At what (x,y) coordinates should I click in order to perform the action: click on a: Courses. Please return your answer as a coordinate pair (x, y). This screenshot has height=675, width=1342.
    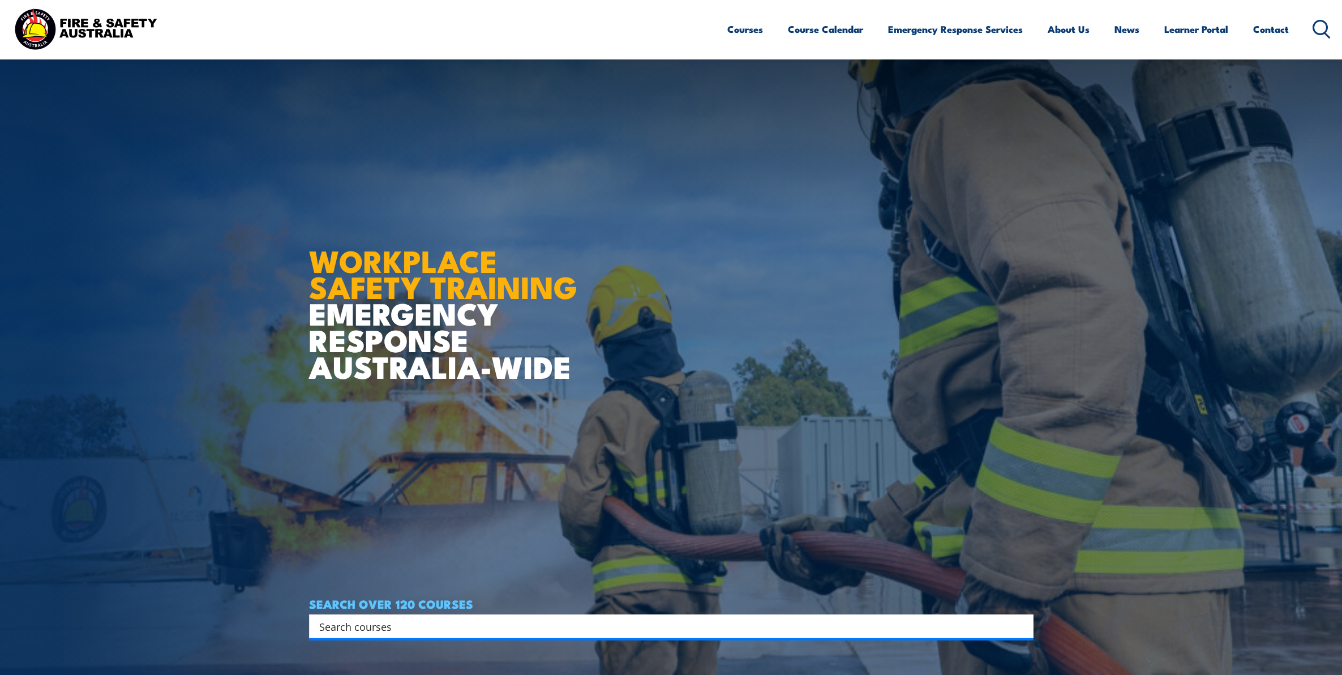
    Looking at the image, I should click on (745, 29).